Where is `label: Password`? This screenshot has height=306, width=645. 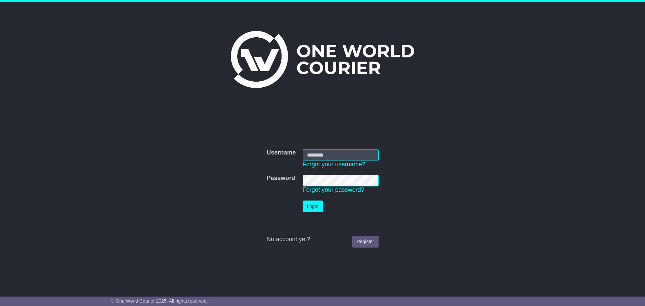
label: Password is located at coordinates (280, 178).